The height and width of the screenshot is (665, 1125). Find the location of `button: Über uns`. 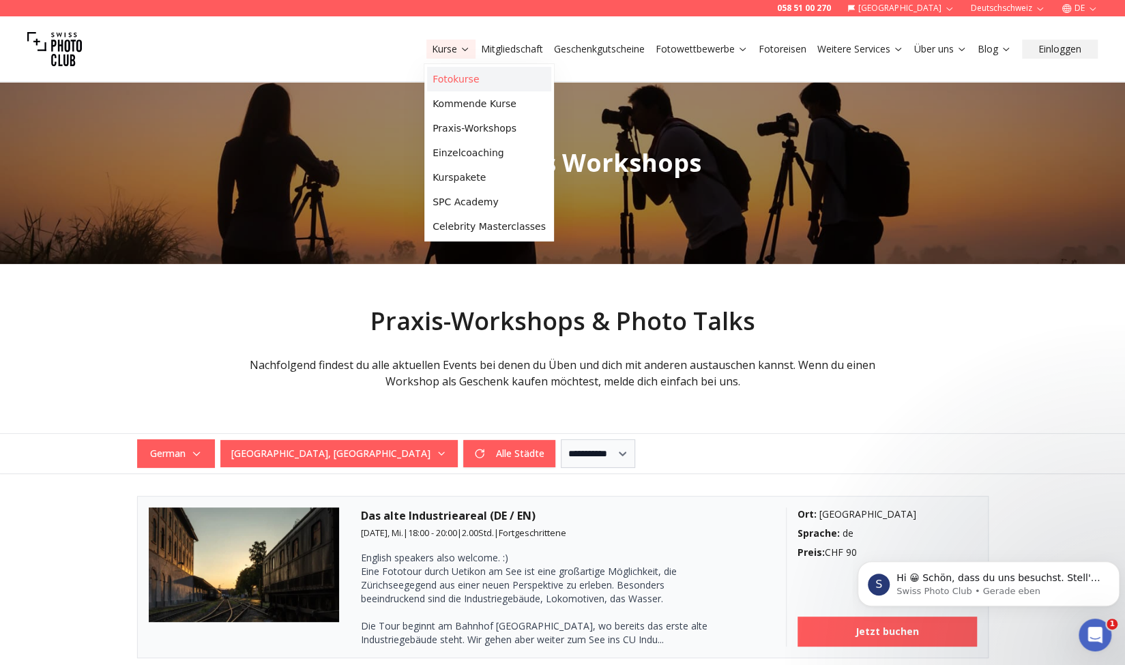

button: Über uns is located at coordinates (940, 49).